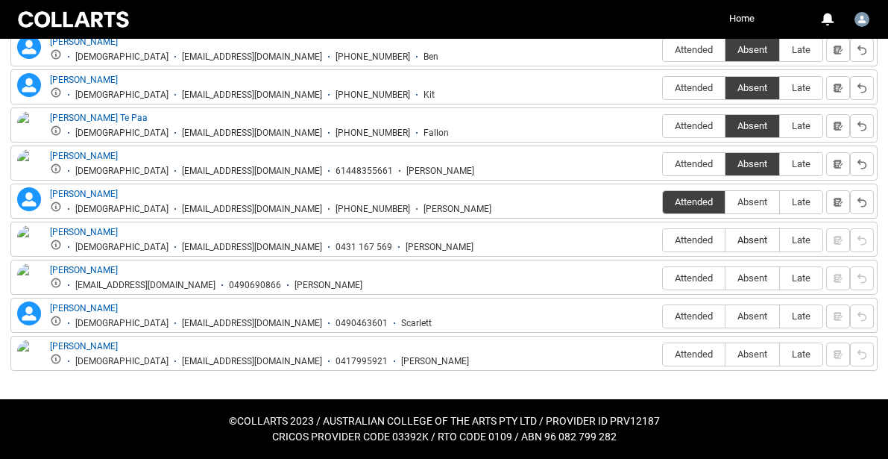  I want to click on img: Finn O'Sullivan, so click(29, 166).